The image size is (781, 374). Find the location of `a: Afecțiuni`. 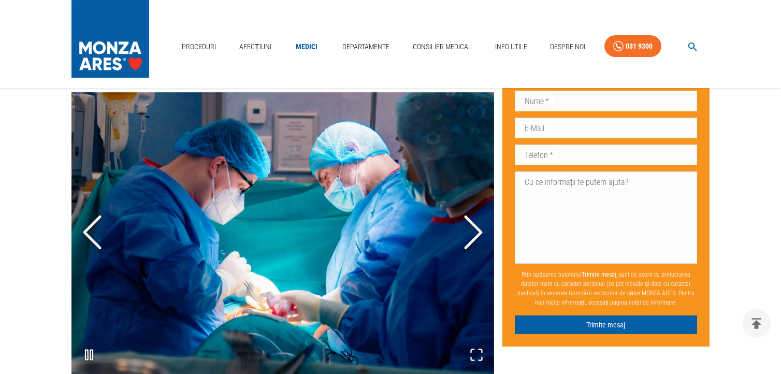

a: Afecțiuni is located at coordinates (255, 47).